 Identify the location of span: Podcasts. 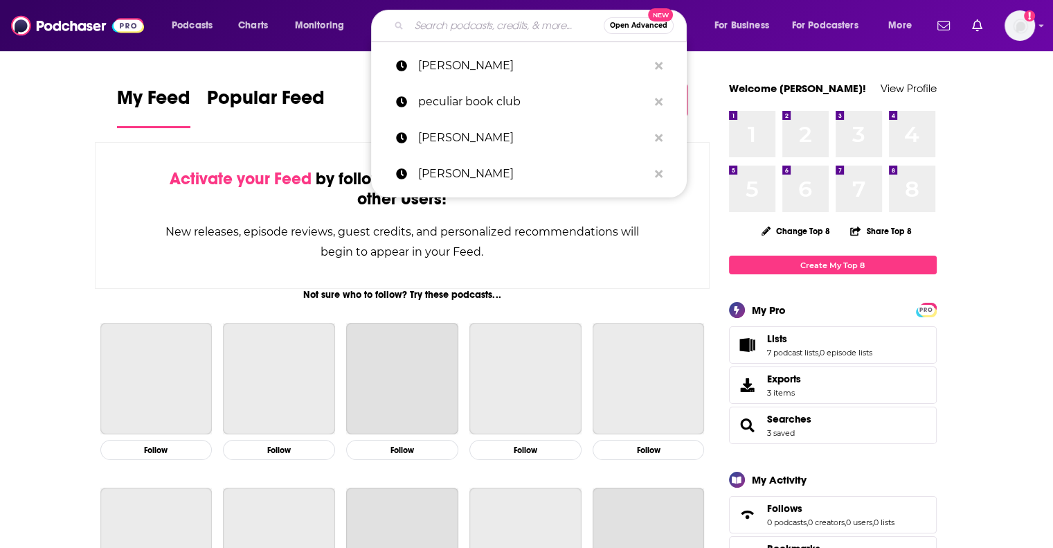
(192, 26).